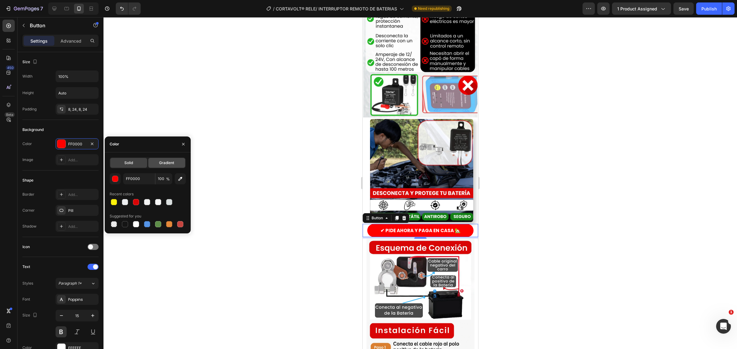 Image resolution: width=737 pixels, height=349 pixels. What do you see at coordinates (139, 179) in the screenshot?
I see `input: Eg: FFFFFF` at bounding box center [139, 179].